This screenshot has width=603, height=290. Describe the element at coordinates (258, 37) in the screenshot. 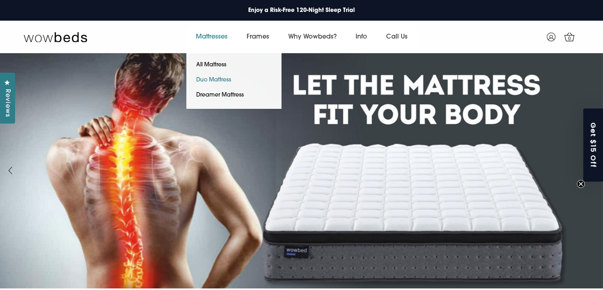

I see `a: Frames` at that location.